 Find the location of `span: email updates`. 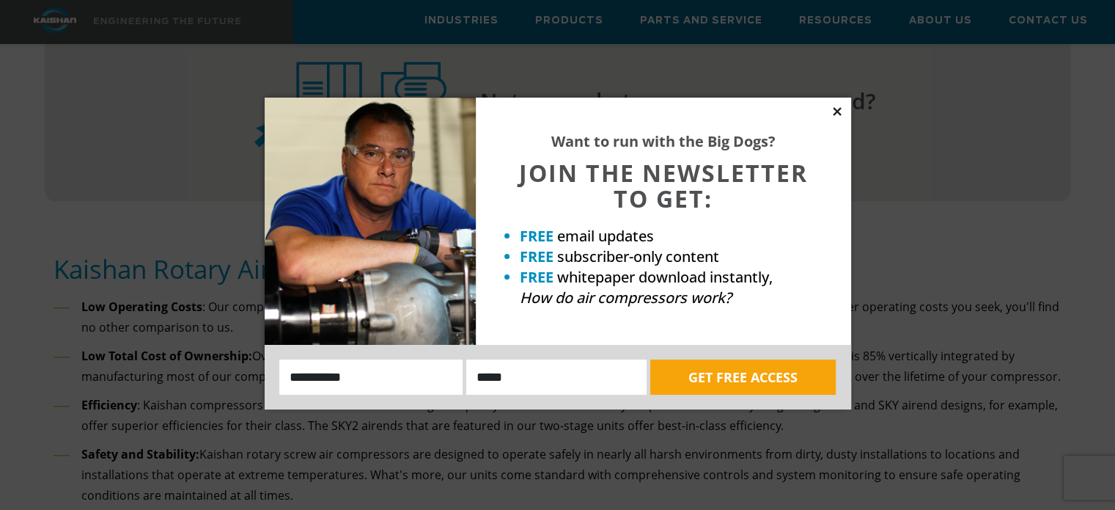

span: email updates is located at coordinates (606, 235).